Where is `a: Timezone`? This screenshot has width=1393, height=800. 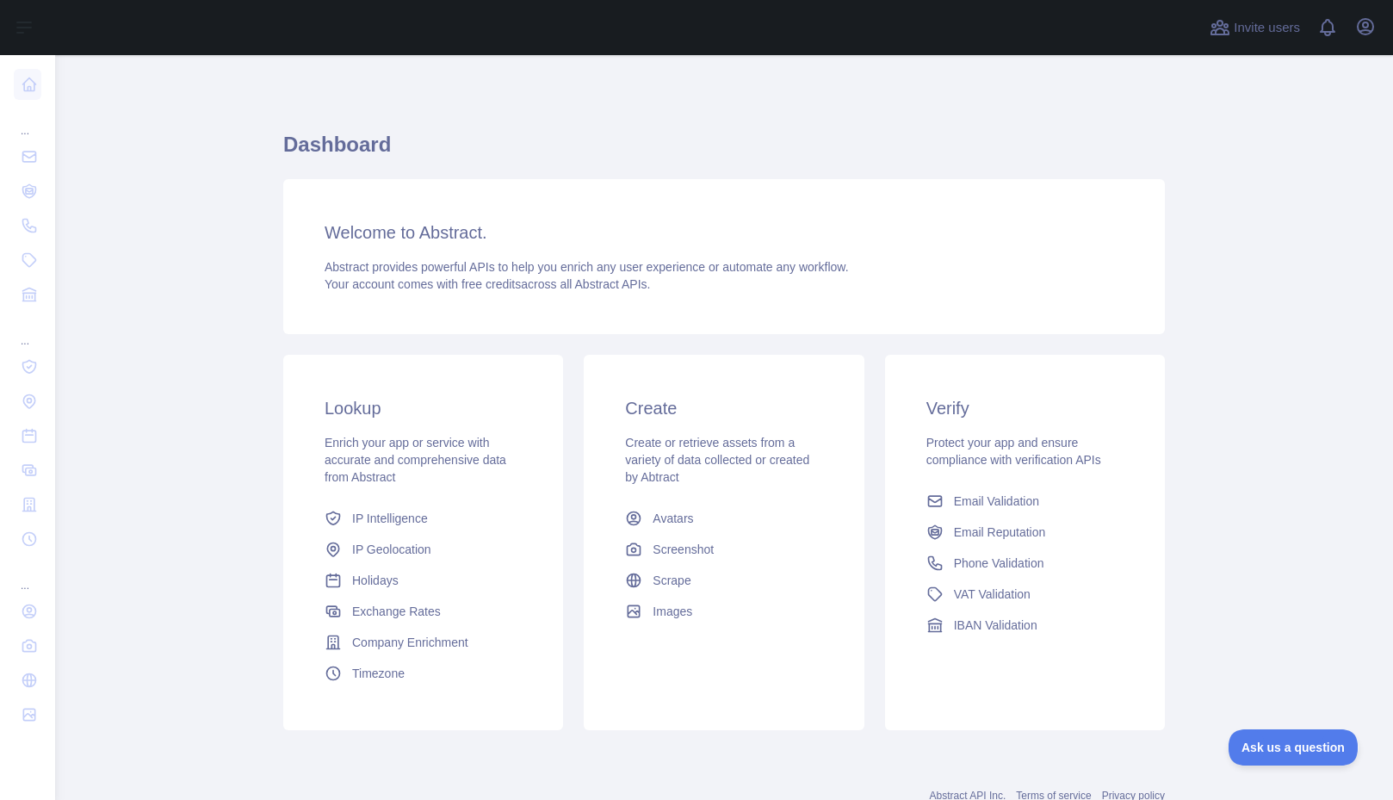
a: Timezone is located at coordinates (423, 673).